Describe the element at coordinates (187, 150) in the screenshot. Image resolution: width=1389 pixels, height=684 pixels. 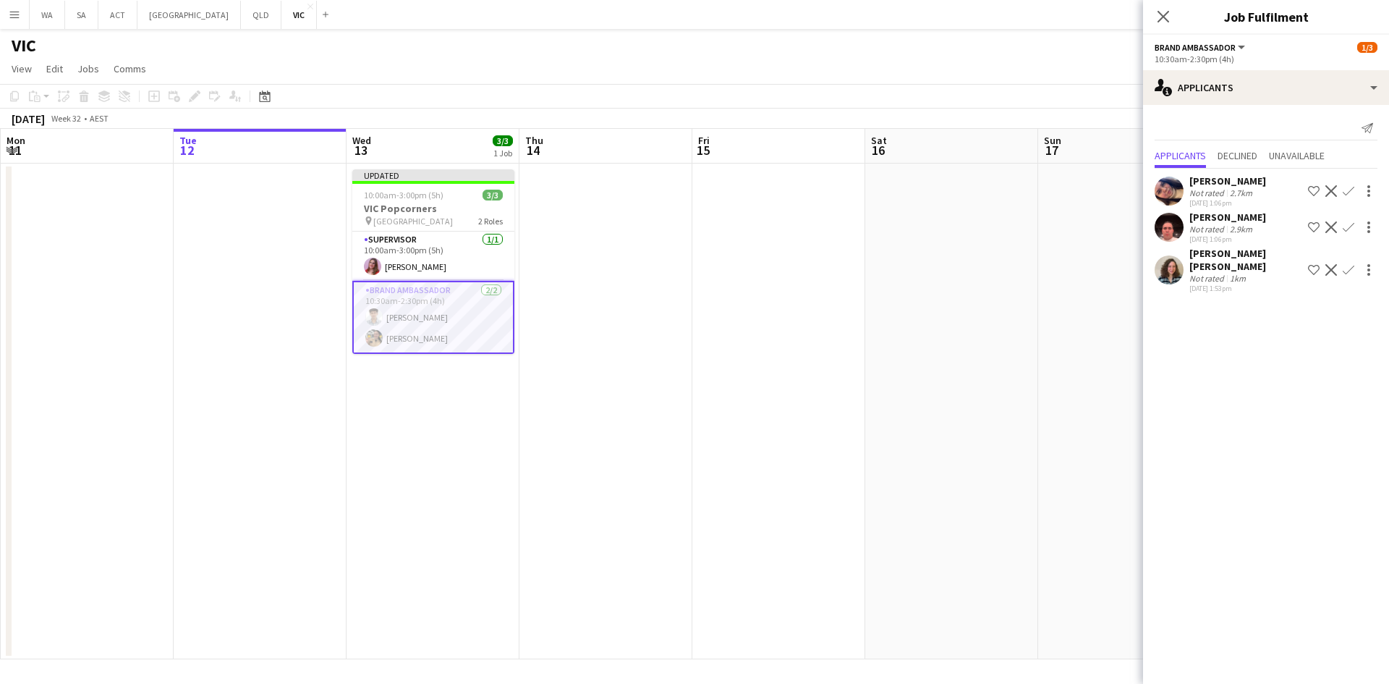
I see `span: 12` at that location.